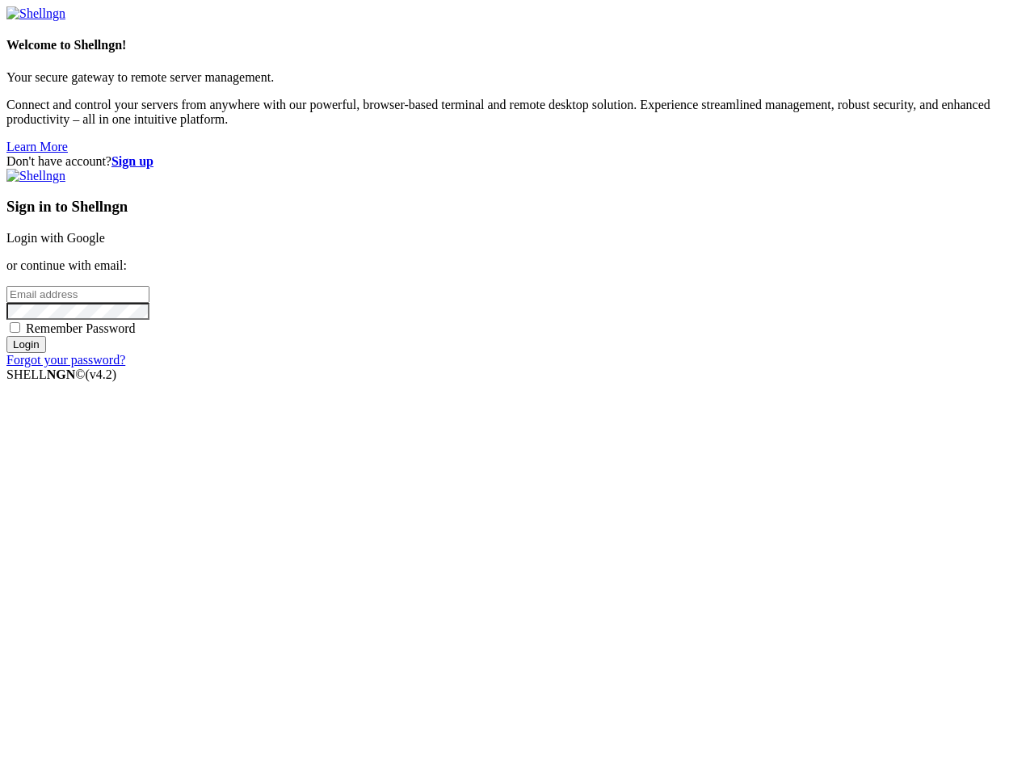 This screenshot has width=1009, height=764. I want to click on span: 4.2.0, so click(101, 374).